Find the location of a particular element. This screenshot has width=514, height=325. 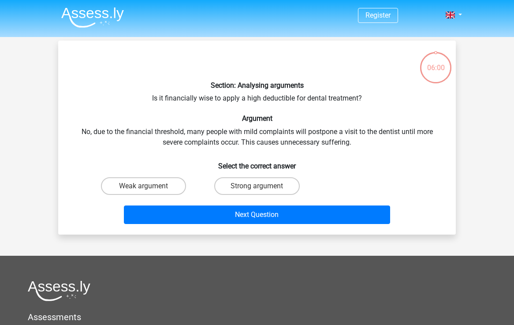

img: Assessly logo is located at coordinates (59, 291).